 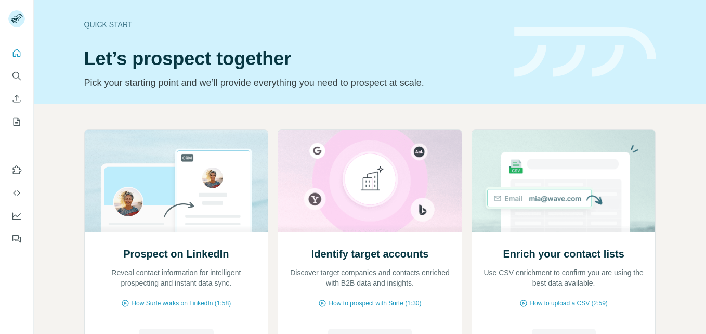 What do you see at coordinates (564, 180) in the screenshot?
I see `img: Enrich your contact lists` at bounding box center [564, 180].